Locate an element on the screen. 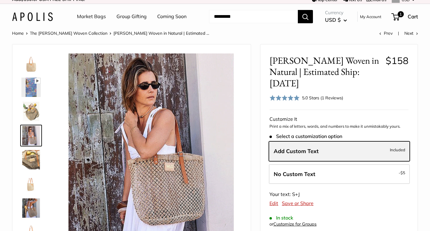 The width and height of the screenshot is (430, 231). a: Save or Share is located at coordinates (298, 203).